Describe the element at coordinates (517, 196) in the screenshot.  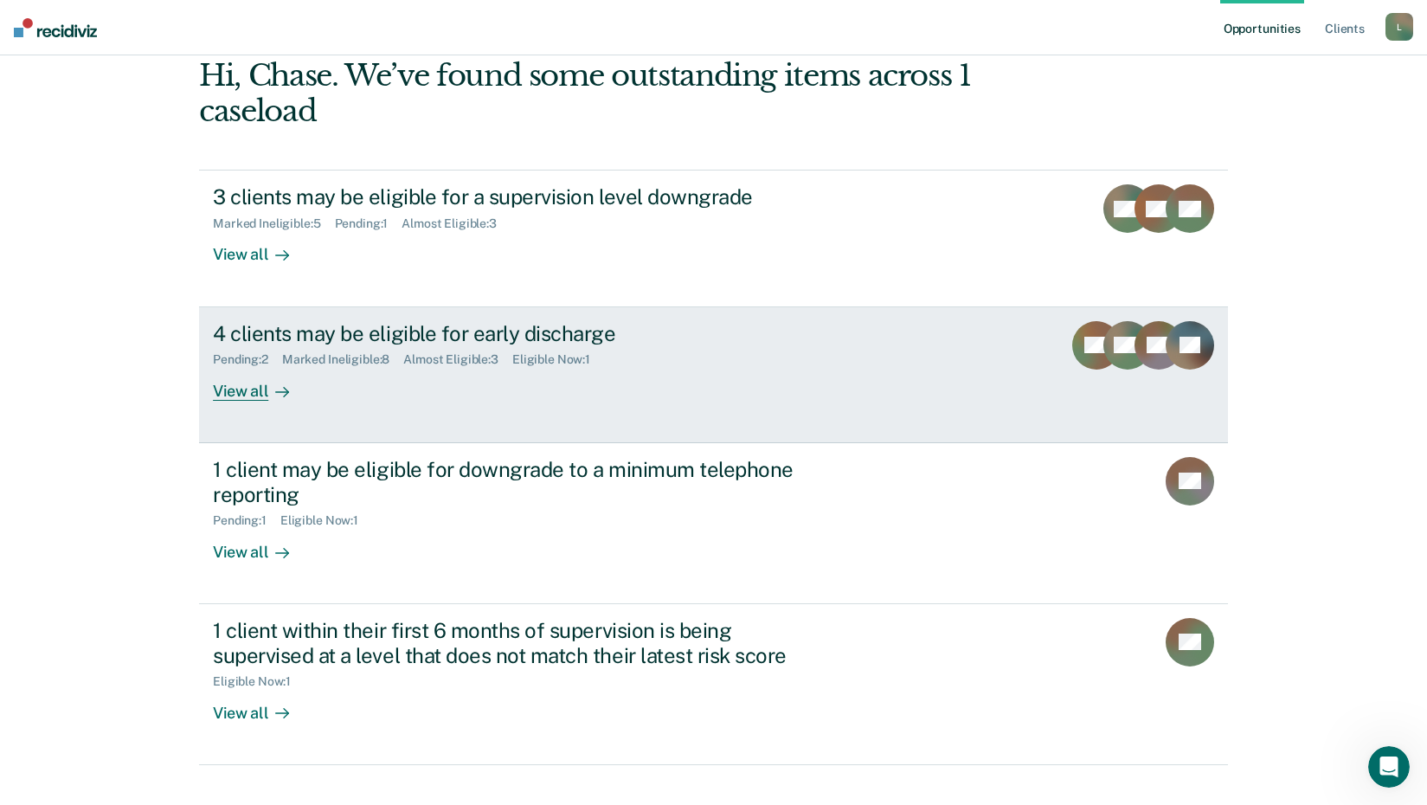
I see `div: 3 clients may be eligible for a supervision level downgrade` at that location.